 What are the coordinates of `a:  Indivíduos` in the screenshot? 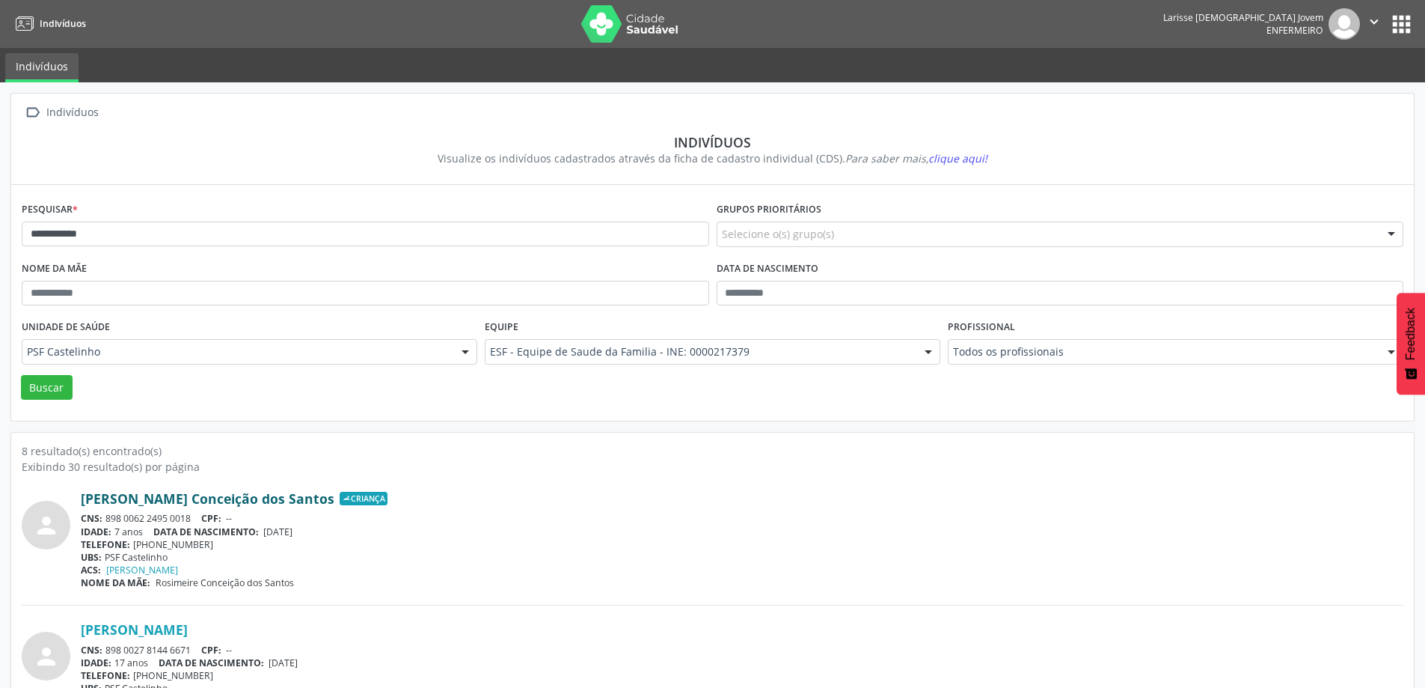 It's located at (61, 112).